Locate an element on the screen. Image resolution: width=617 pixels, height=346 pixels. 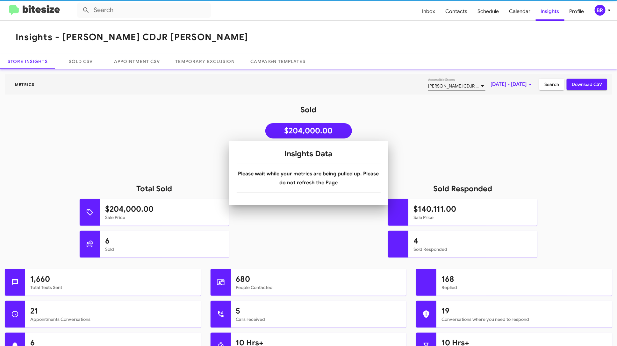
span: Metrics is located at coordinates (25, 84).